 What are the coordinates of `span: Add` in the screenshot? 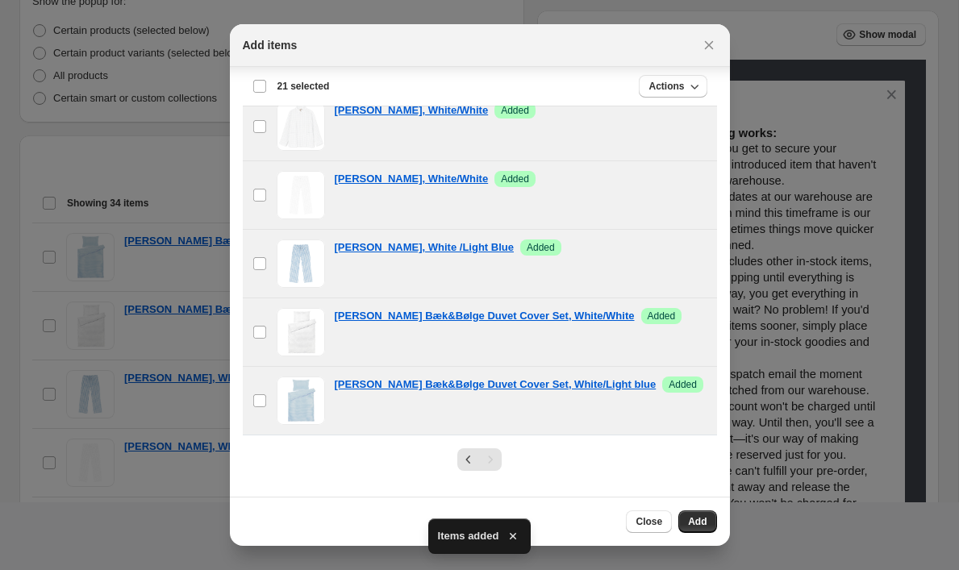 It's located at (697, 522).